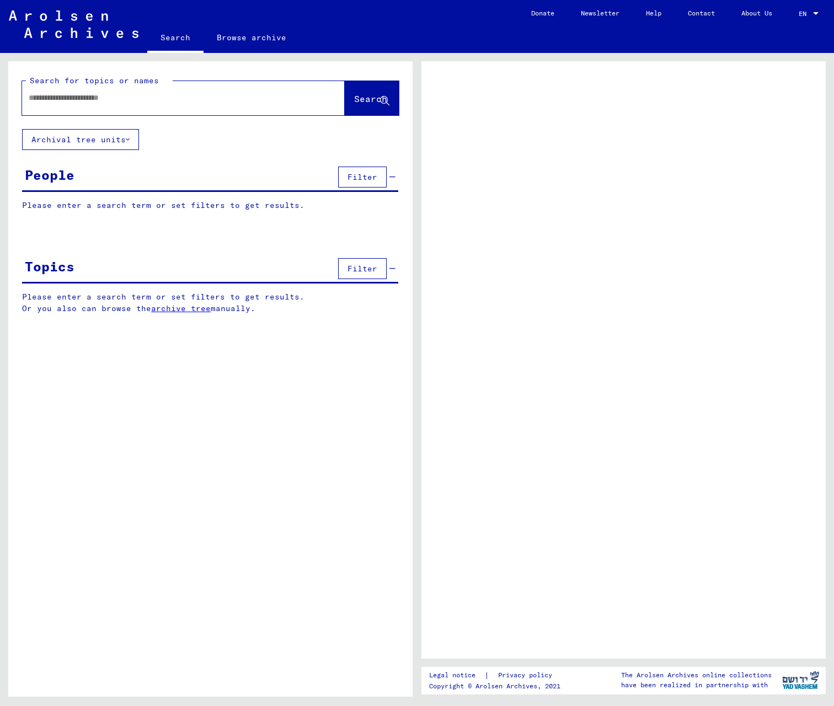  I want to click on a: Privacy policy, so click(527, 675).